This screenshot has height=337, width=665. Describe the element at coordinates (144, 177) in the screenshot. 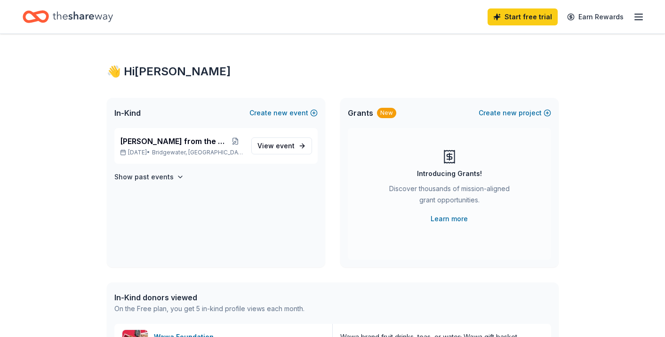

I see `h4: Show past events` at that location.